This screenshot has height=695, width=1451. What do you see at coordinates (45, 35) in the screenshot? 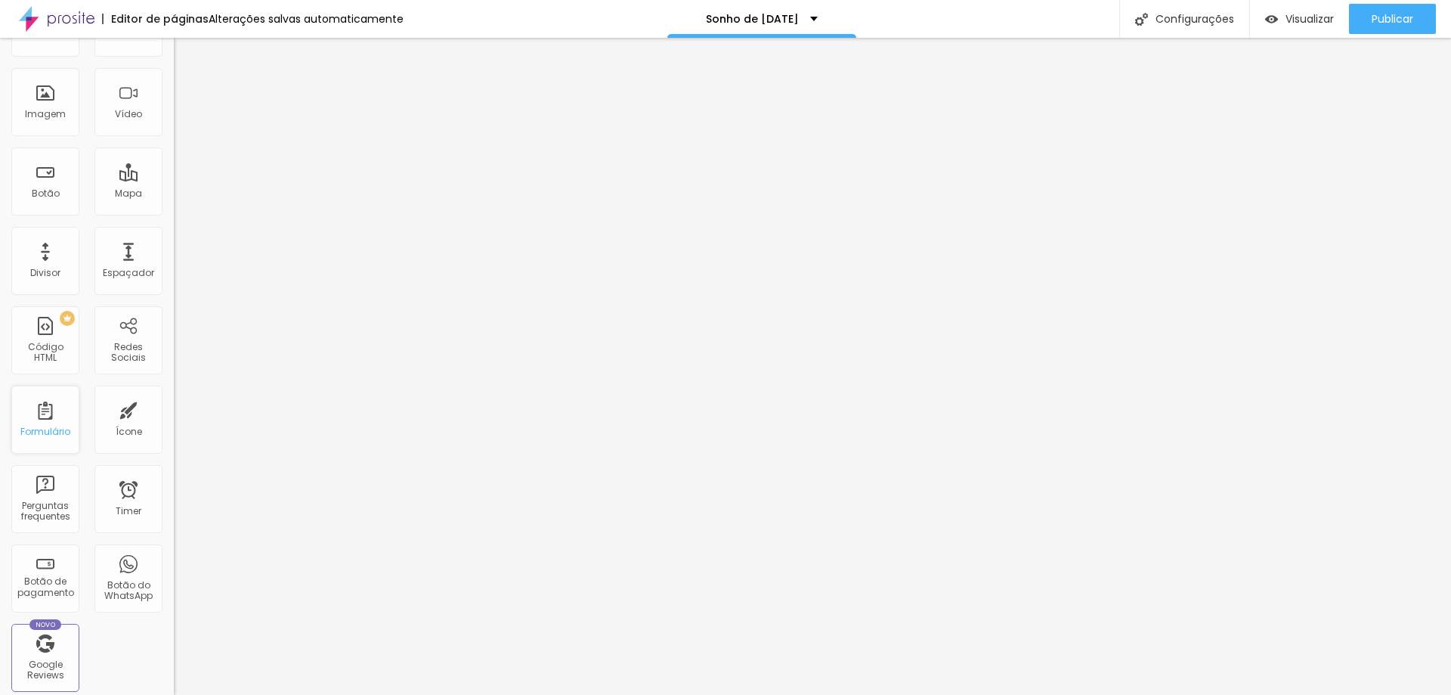
I see `div: Título` at bounding box center [45, 35].